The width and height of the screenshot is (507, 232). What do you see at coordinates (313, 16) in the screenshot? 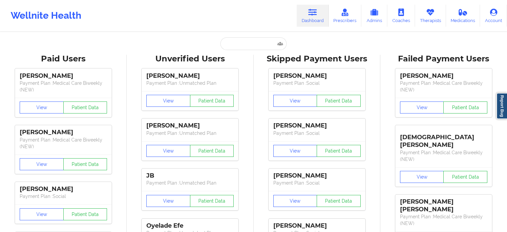
I see `a: Dashboard` at bounding box center [313, 16].